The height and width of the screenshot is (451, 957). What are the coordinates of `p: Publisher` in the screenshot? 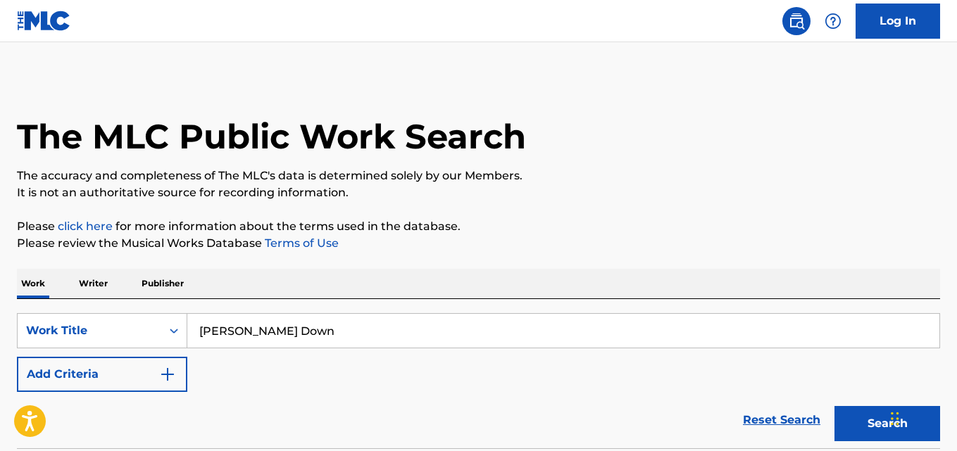 It's located at (163, 284).